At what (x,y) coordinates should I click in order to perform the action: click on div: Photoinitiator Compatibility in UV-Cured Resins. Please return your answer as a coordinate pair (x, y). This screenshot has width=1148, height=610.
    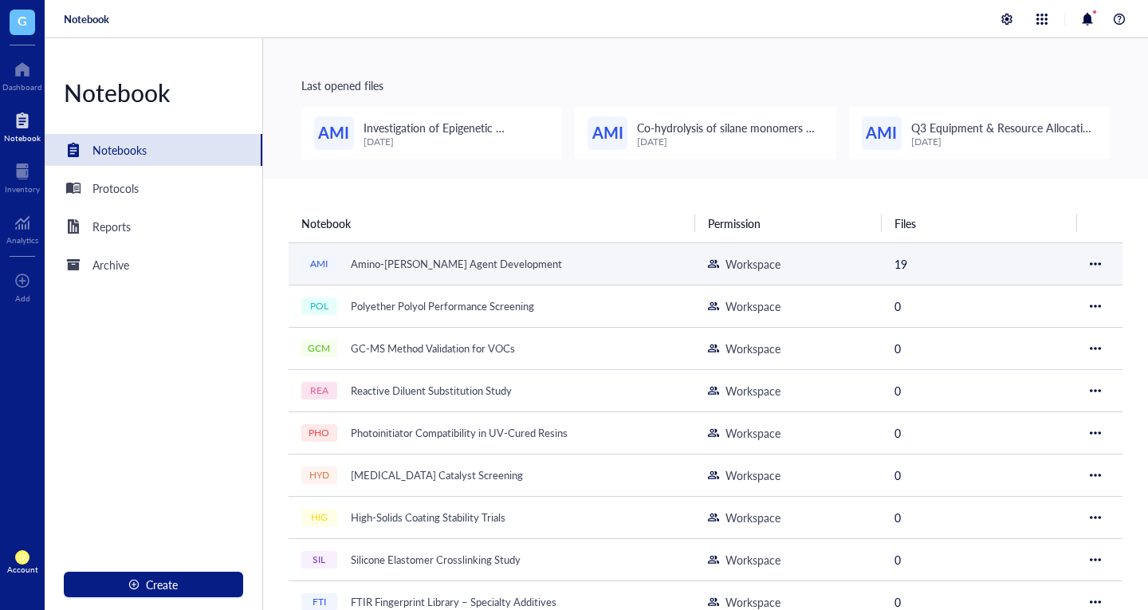
    Looking at the image, I should click on (459, 433).